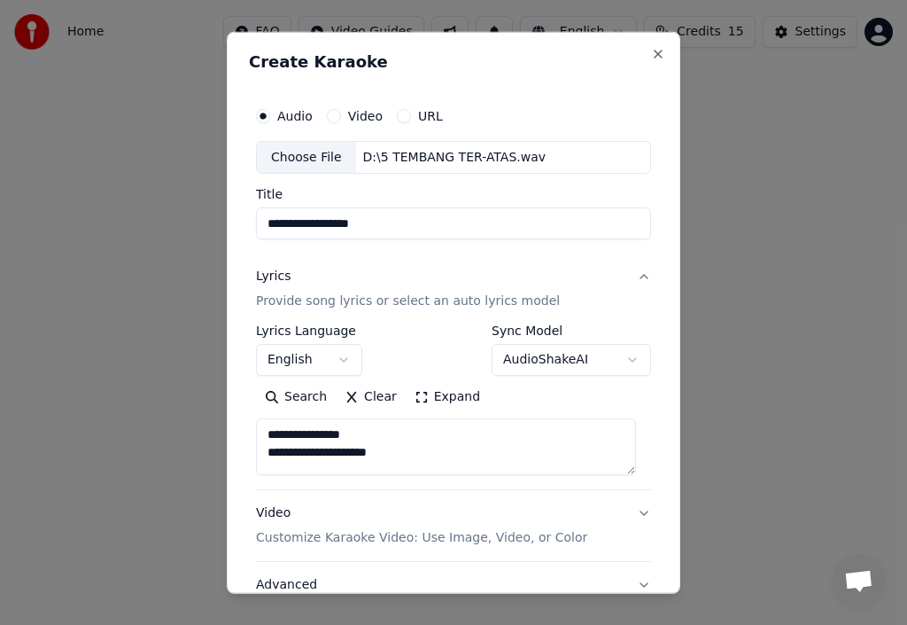 The height and width of the screenshot is (625, 907). Describe the element at coordinates (454, 585) in the screenshot. I see `button: Advanced` at that location.